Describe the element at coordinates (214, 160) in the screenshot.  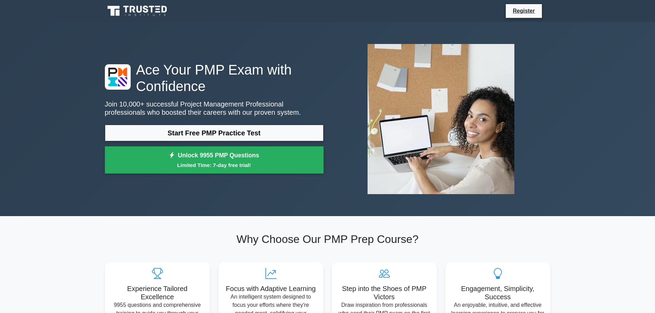
I see `a: Unlock 9955 PMP QuestionsLimited Time: 7-day free trial!` at that location.